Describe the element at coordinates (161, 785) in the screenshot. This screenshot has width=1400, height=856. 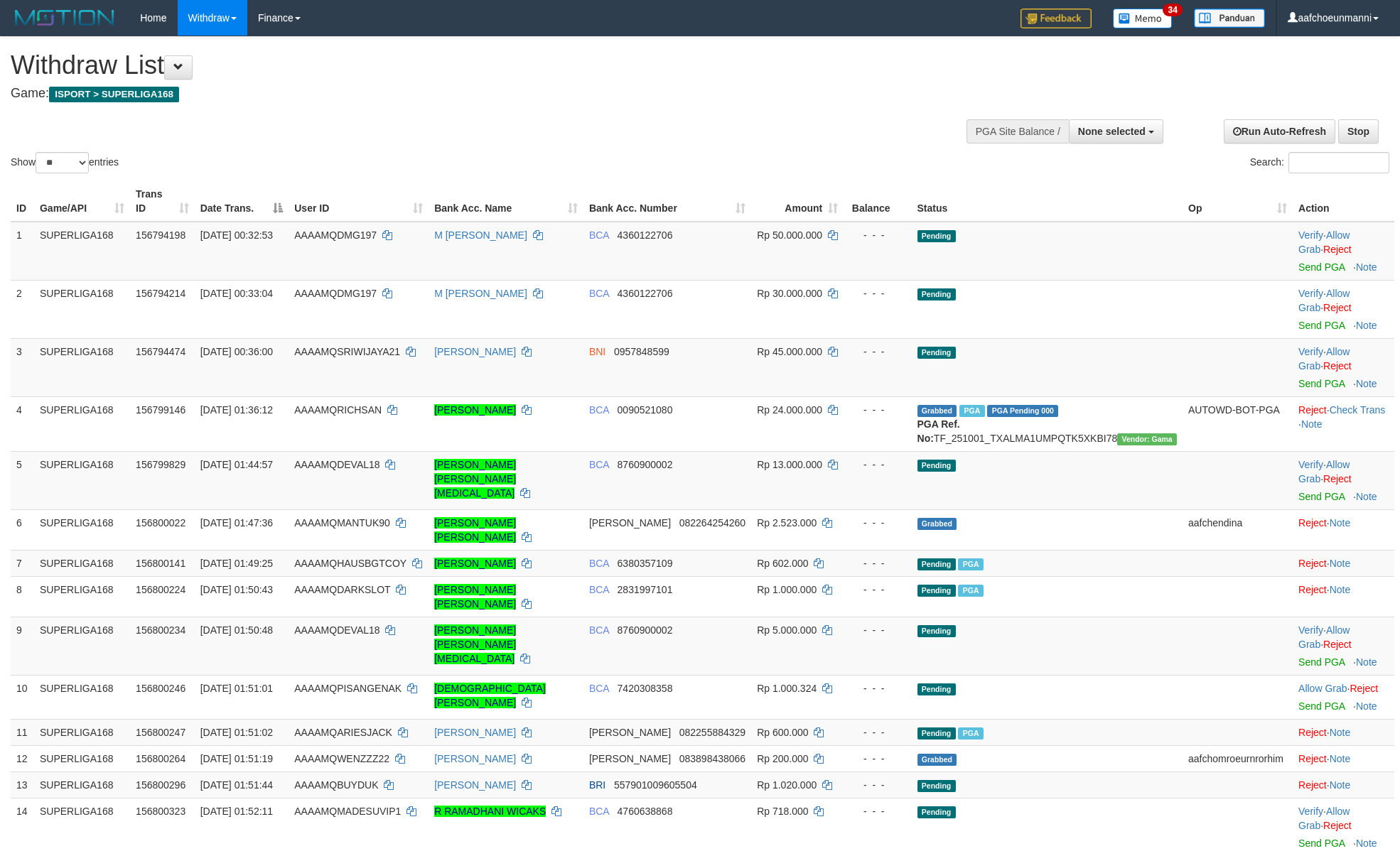
I see `span: 156800296` at that location.